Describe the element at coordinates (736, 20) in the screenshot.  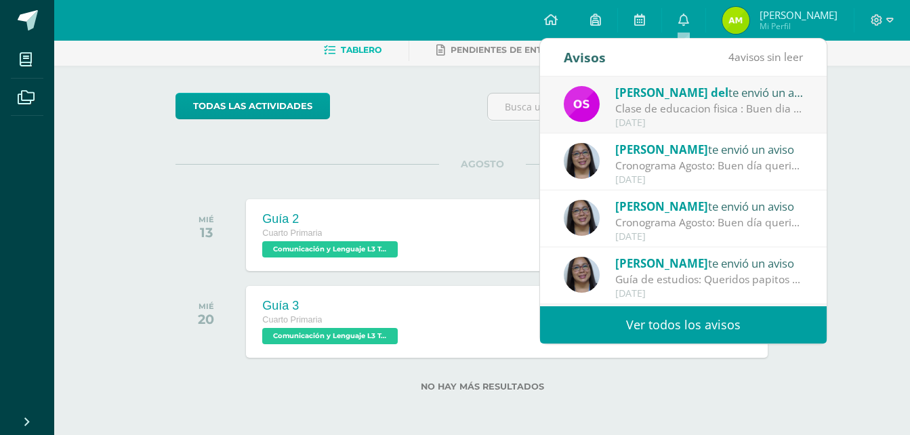
I see `img: 9dfef7551d4ccda91457c169b8247c28.png` at that location.